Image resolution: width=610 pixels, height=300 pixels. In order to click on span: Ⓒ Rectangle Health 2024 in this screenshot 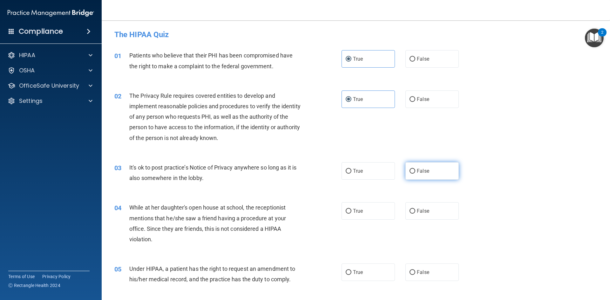, I will do `click(34, 286)`.